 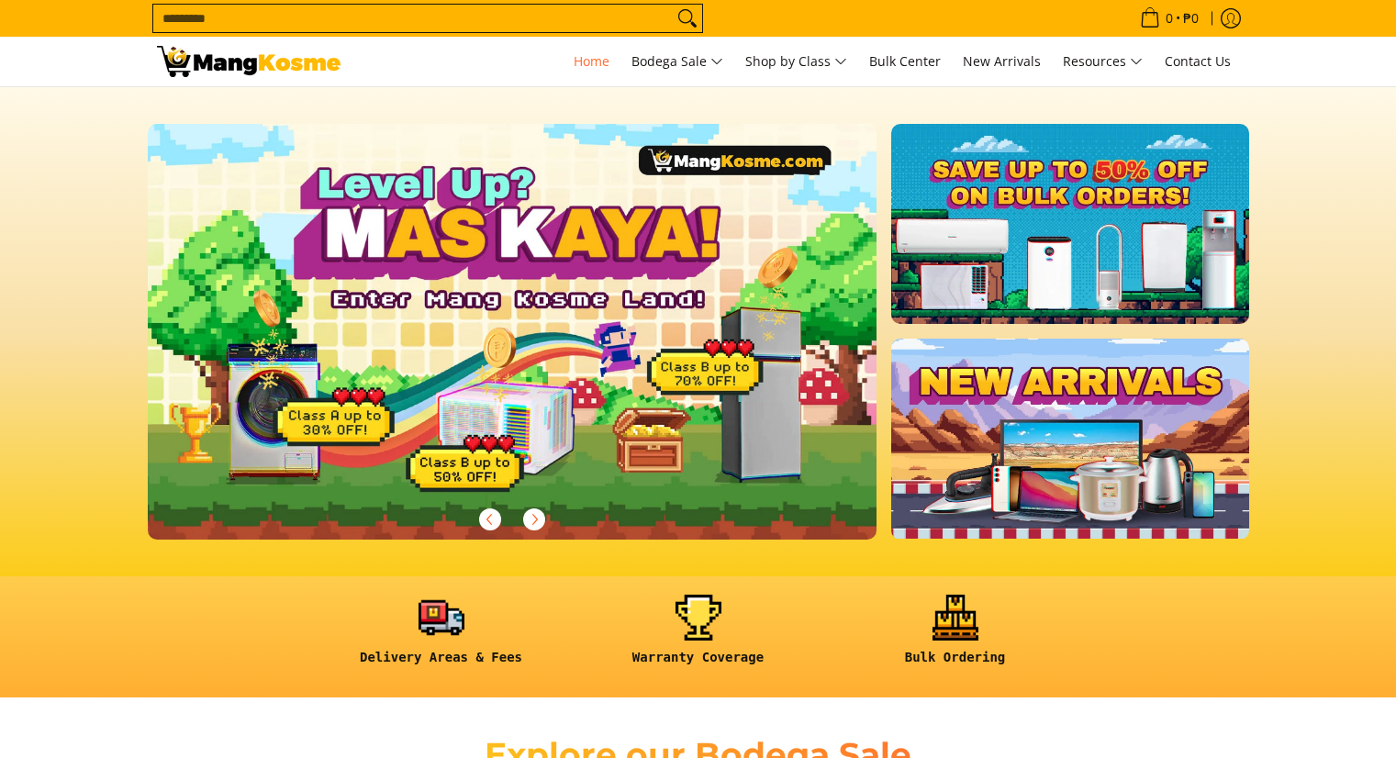 I want to click on span: ₱0, so click(x=1190, y=18).